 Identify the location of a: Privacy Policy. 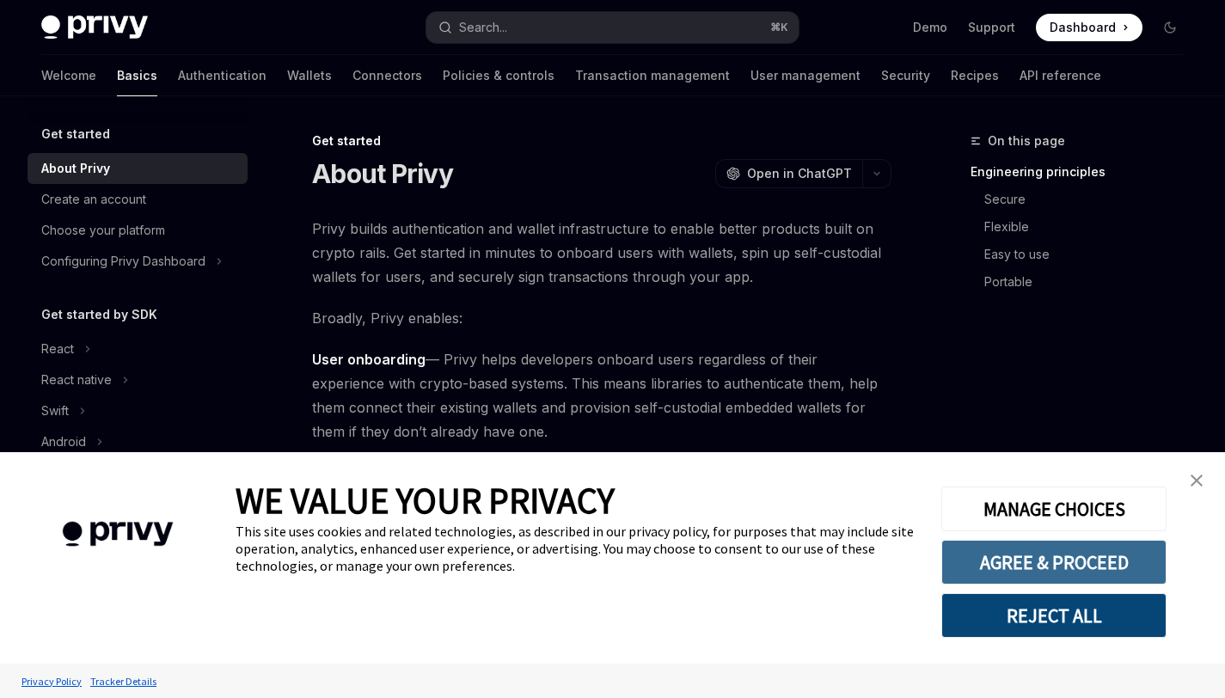
(52, 681).